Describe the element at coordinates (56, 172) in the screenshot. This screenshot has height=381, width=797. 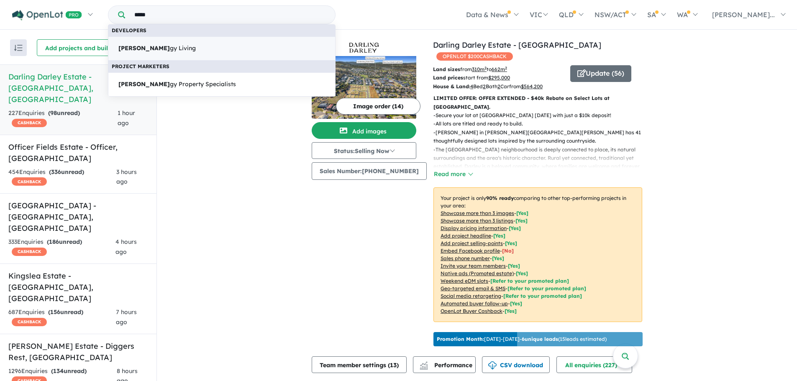
I see `span: 336` at that location.